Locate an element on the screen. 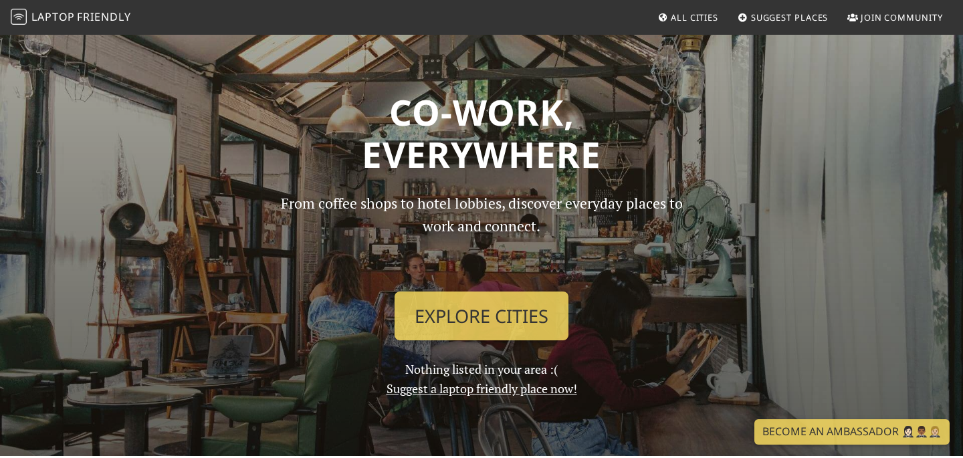  a: Suggest Places is located at coordinates (783, 17).